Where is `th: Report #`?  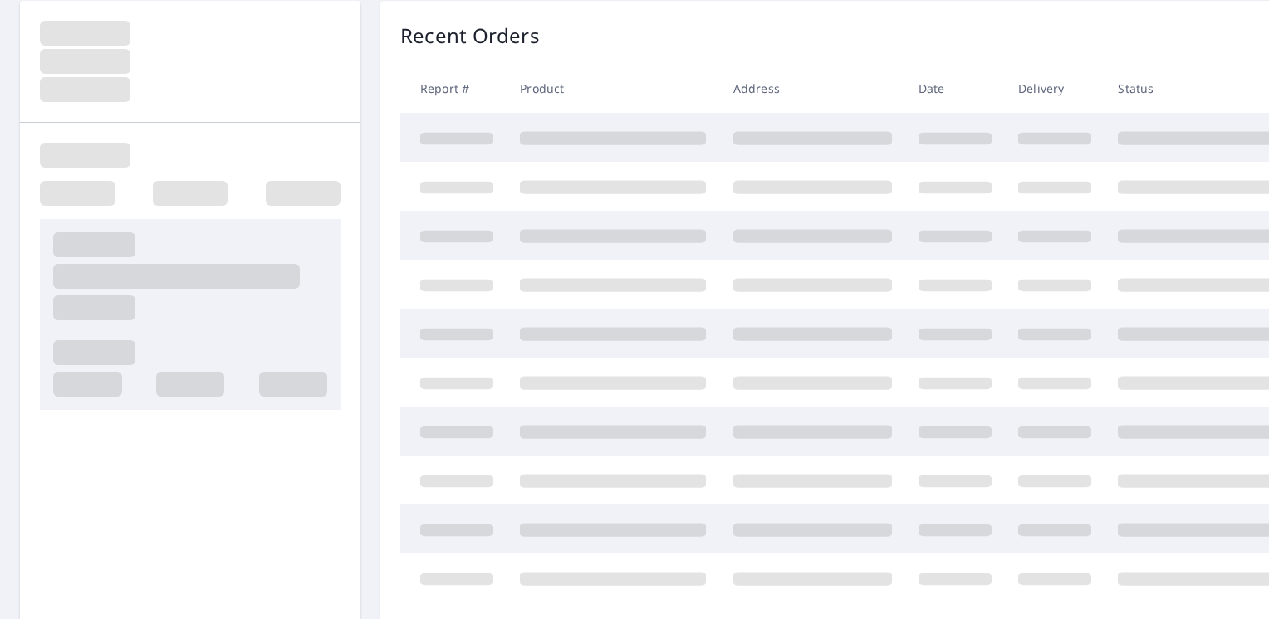
th: Report # is located at coordinates (453, 88).